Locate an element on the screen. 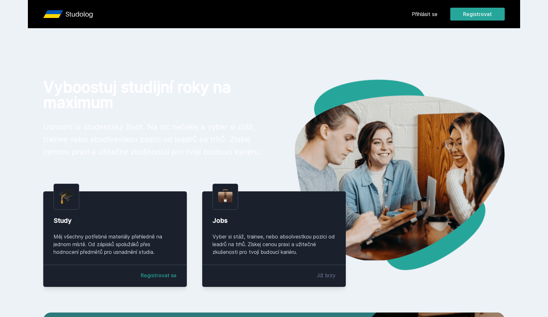 The image size is (548, 317). div: Měj všechny potřebné materiály přehledně na jednom místě. Od zápisků spolužáků přes hodnocení pře... is located at coordinates (115, 244).